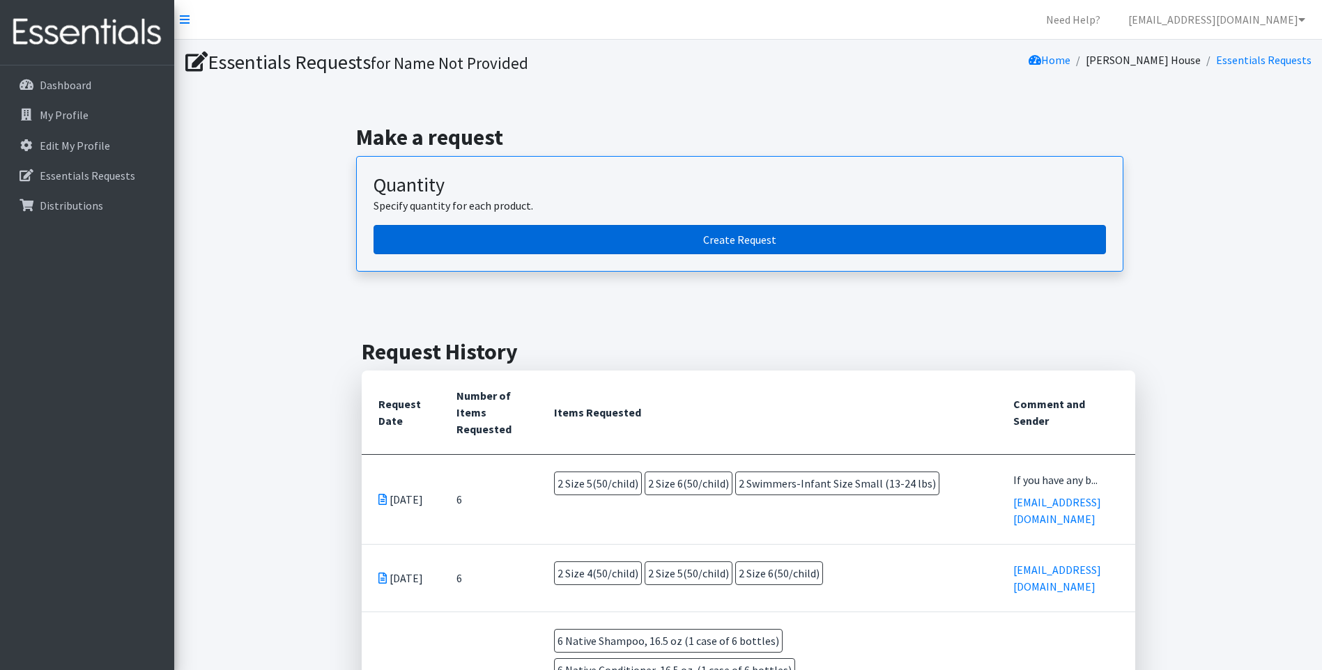 The height and width of the screenshot is (670, 1322). Describe the element at coordinates (739, 206) in the screenshot. I see `p: Specify quantity for each product.` at that location.